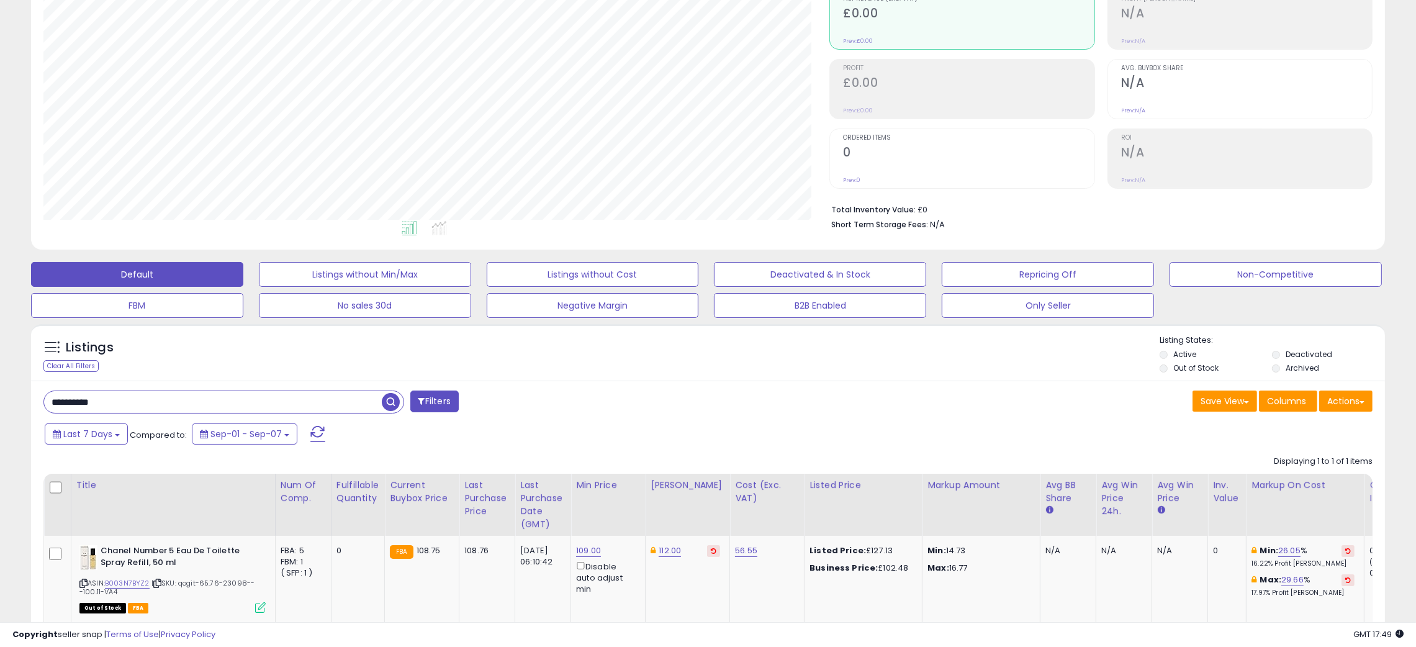  Describe the element at coordinates (852, 180) in the screenshot. I see `small: Prev: 0` at that location.